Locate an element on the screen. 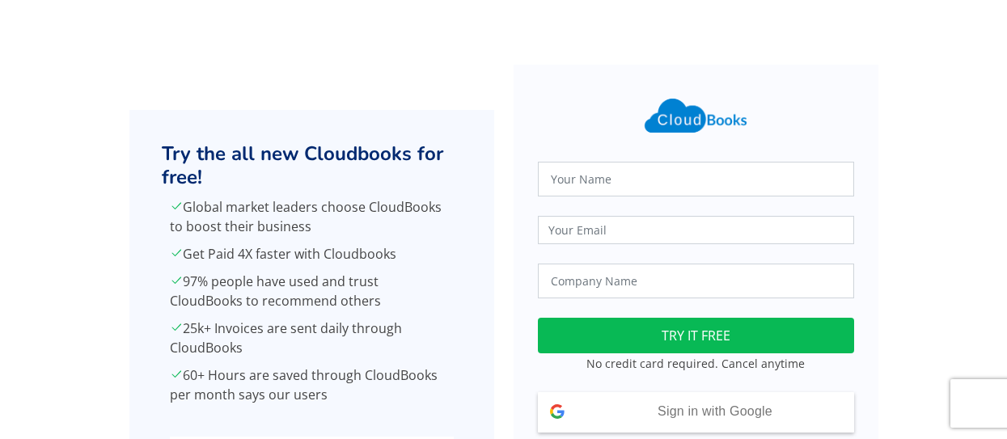  img: Cloudbooks Logo is located at coordinates (696, 116).